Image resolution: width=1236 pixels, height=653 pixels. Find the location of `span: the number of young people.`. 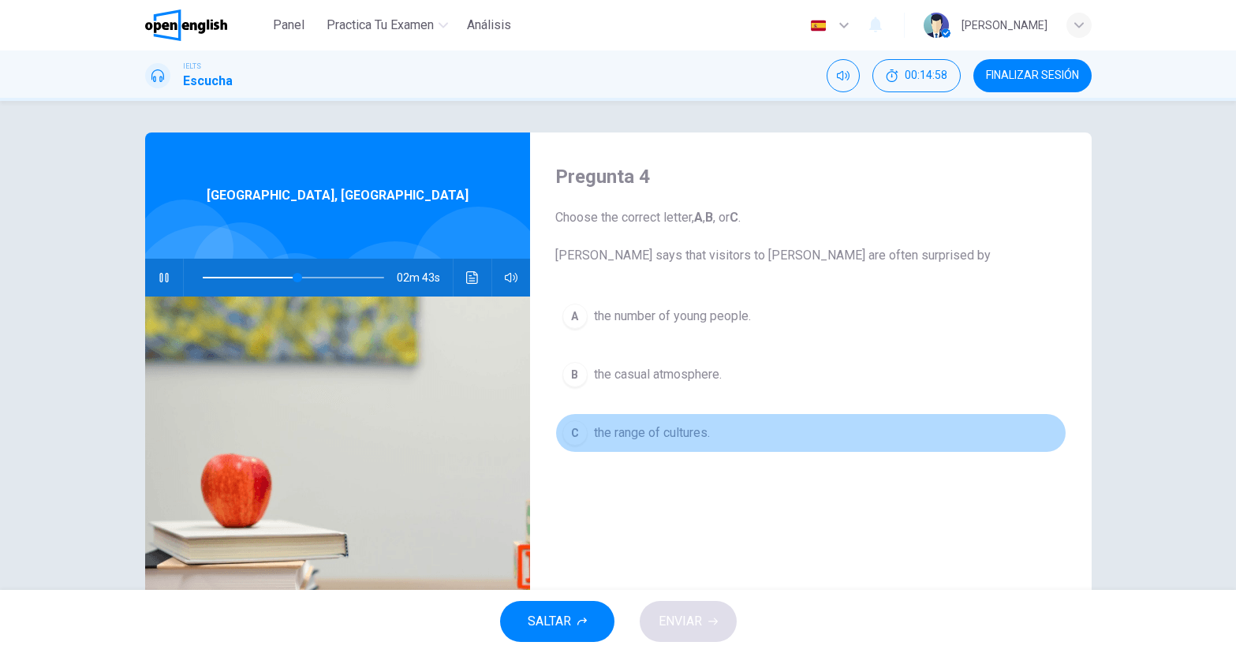

span: the number of young people. is located at coordinates (672, 316).